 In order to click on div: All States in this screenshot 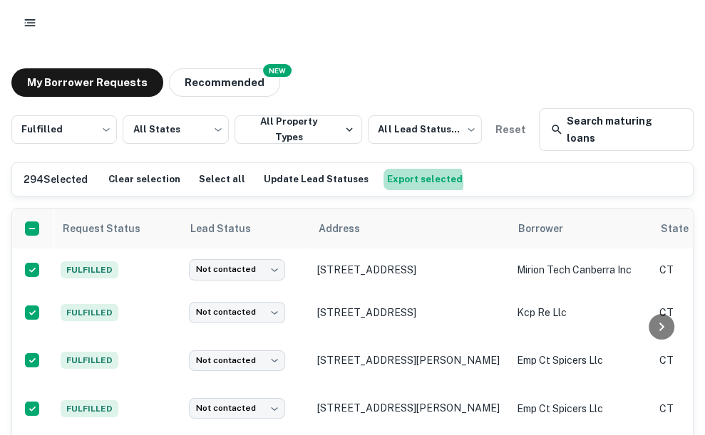, I will do `click(175, 130)`.